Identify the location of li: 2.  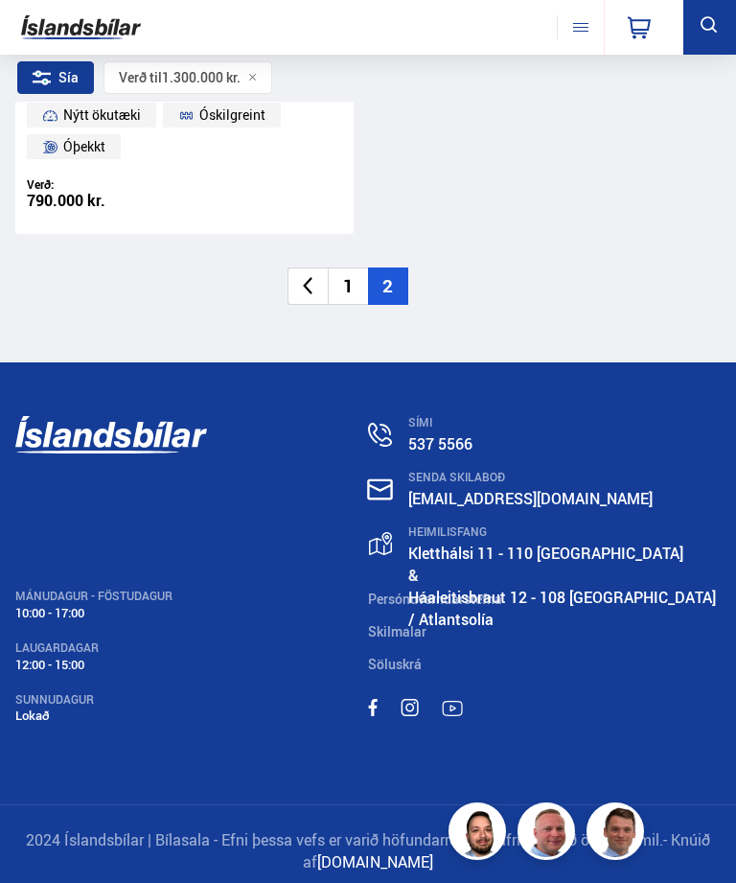
(388, 286).